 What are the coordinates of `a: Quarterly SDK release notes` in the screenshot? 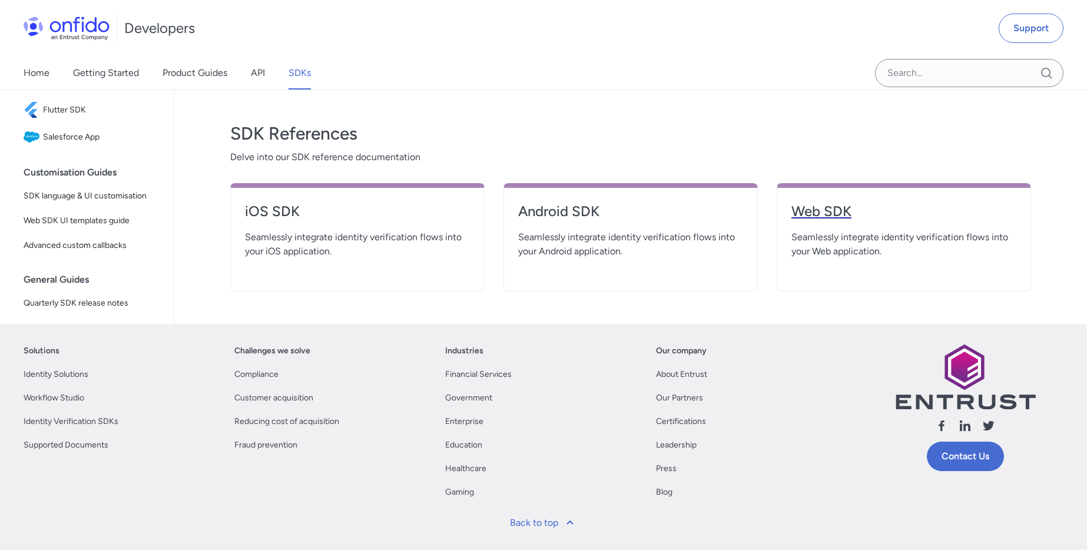 It's located at (91, 303).